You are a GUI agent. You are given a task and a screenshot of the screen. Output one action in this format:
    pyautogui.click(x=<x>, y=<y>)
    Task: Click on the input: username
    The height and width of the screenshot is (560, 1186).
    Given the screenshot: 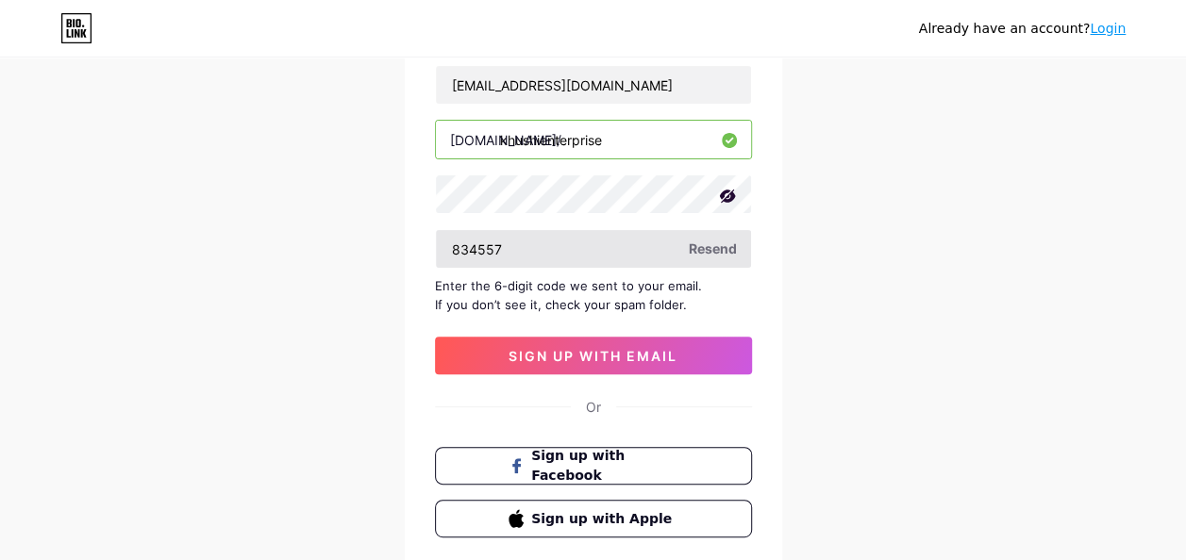 What is the action you would take?
    pyautogui.click(x=593, y=140)
    